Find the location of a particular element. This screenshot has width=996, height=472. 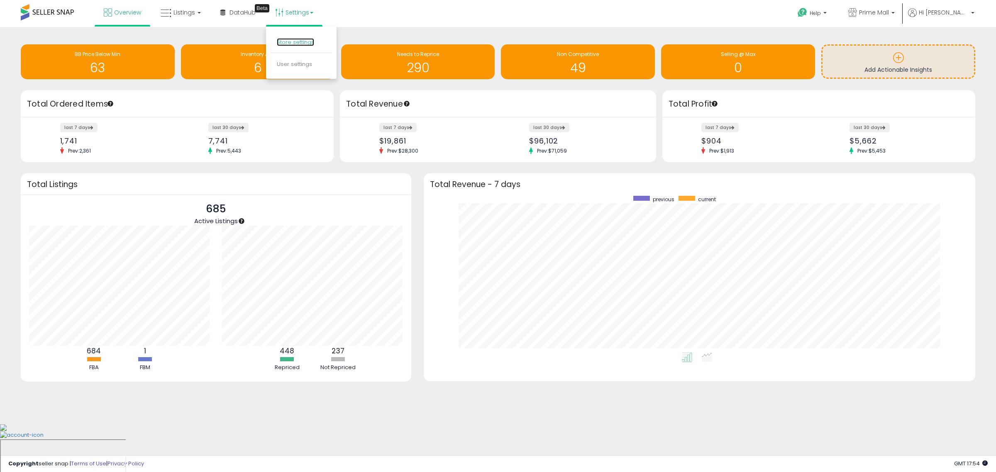

div: FBM is located at coordinates (145, 368).